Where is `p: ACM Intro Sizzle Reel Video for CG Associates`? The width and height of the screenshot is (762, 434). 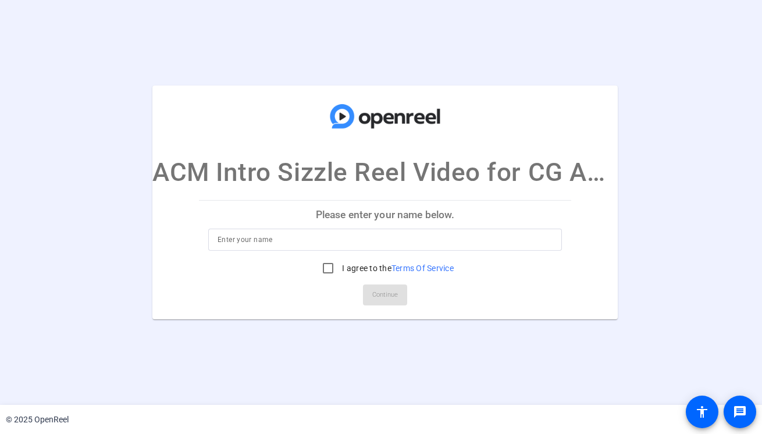 p: ACM Intro Sizzle Reel Video for CG Associates is located at coordinates (385, 172).